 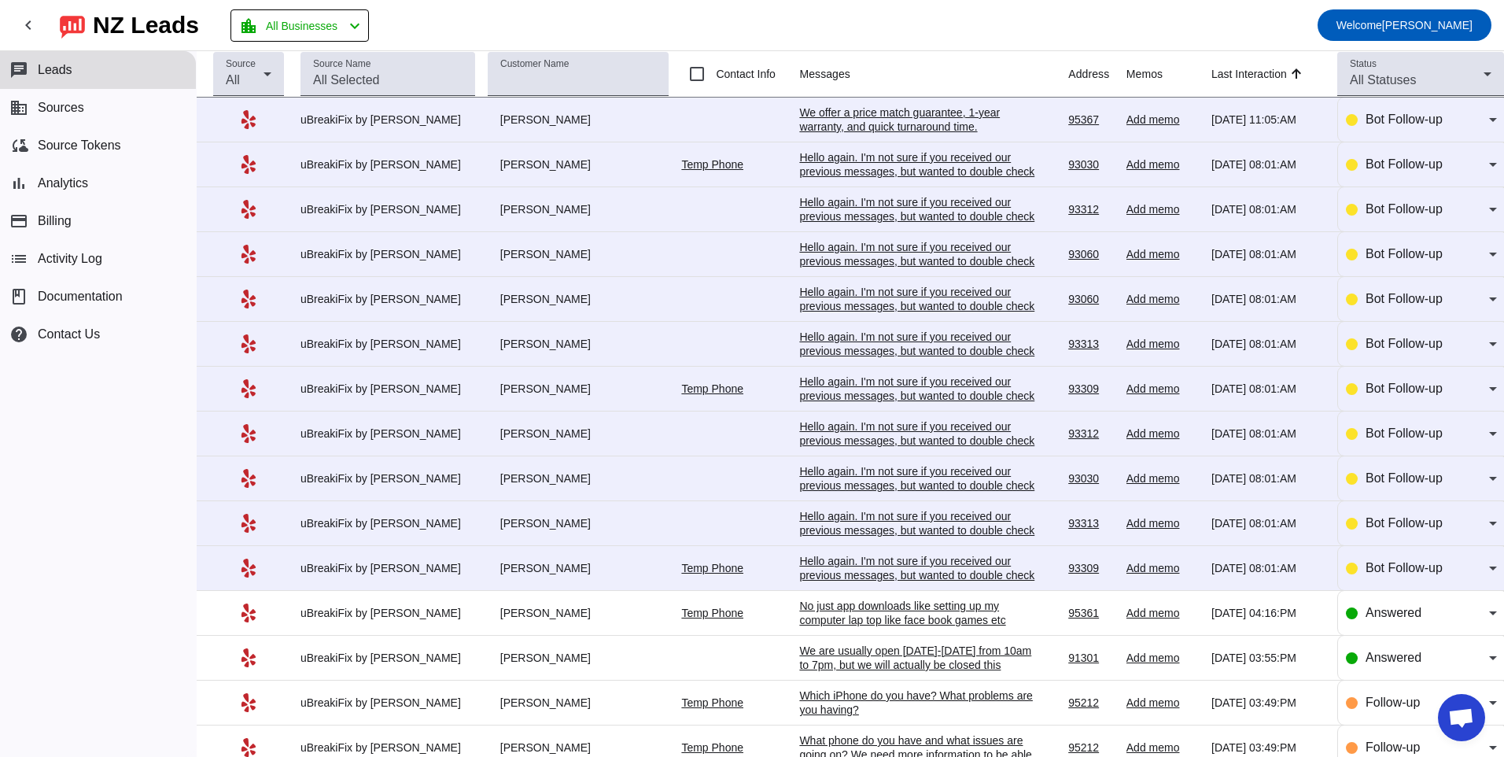 What do you see at coordinates (1091, 120) in the screenshot?
I see `div: 95367` at bounding box center [1091, 120].